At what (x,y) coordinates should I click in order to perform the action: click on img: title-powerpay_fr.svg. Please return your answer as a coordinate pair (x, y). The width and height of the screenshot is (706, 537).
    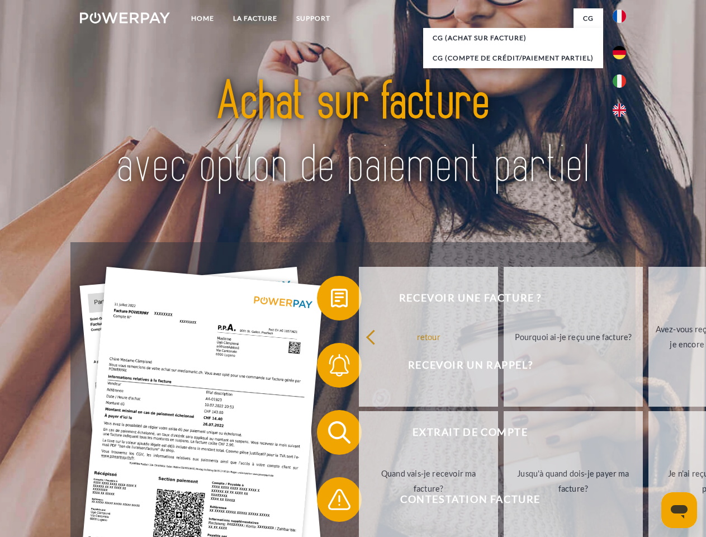
    Looking at the image, I should click on (353, 134).